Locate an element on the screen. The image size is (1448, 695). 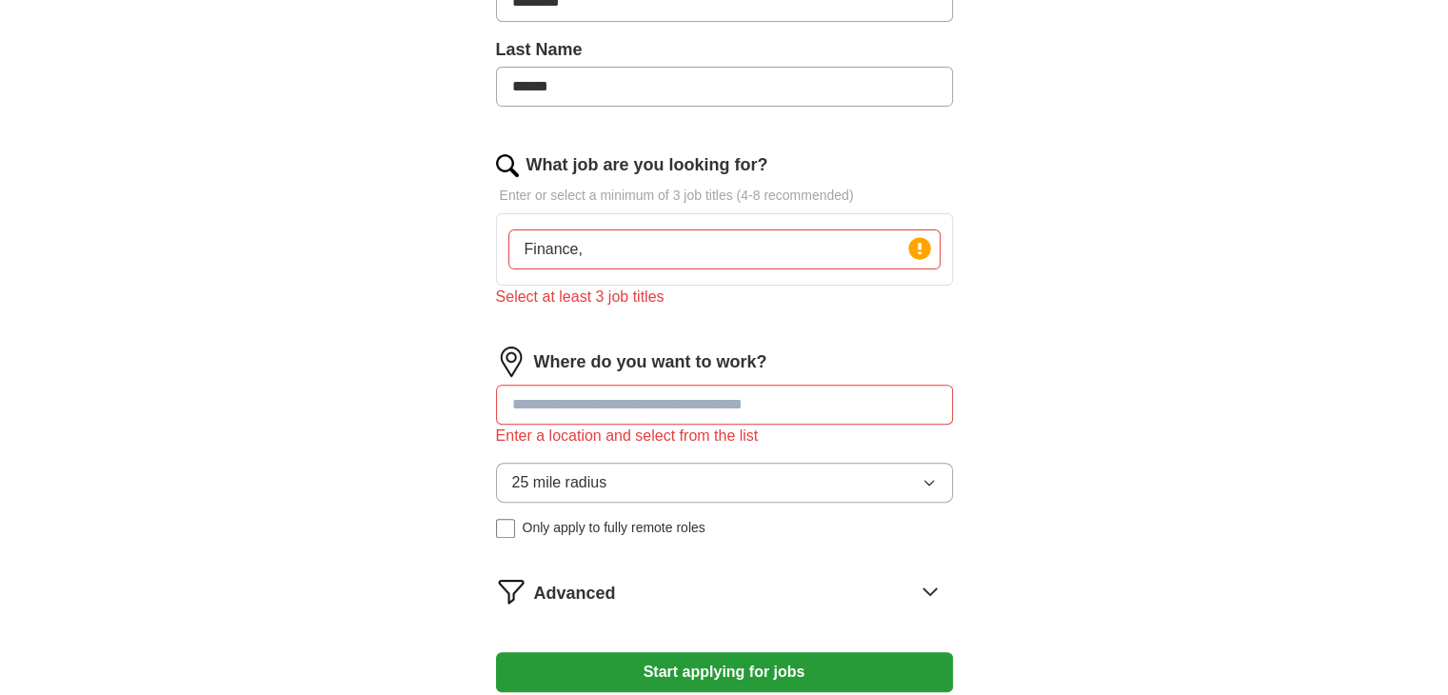
span: Advanced is located at coordinates (575, 593).